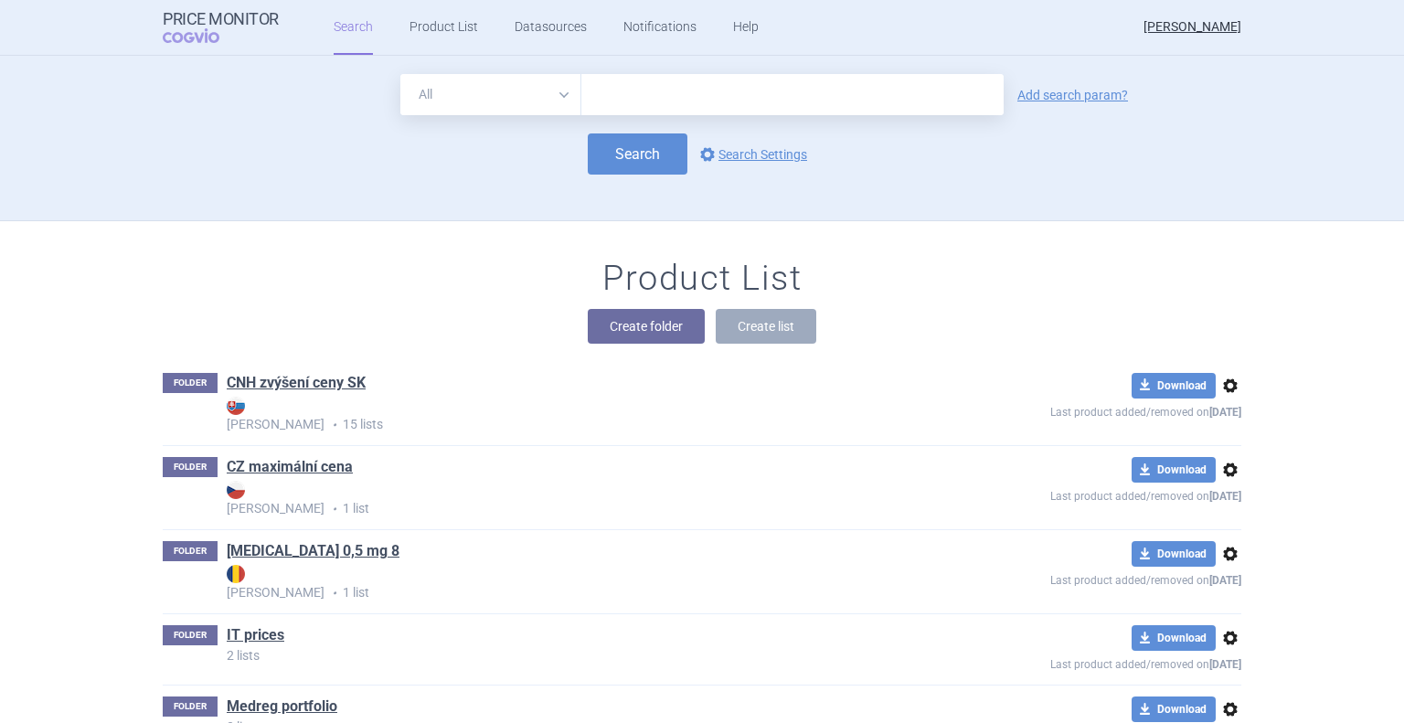 This screenshot has width=1404, height=723. I want to click on p: 15 lists, so click(572, 415).